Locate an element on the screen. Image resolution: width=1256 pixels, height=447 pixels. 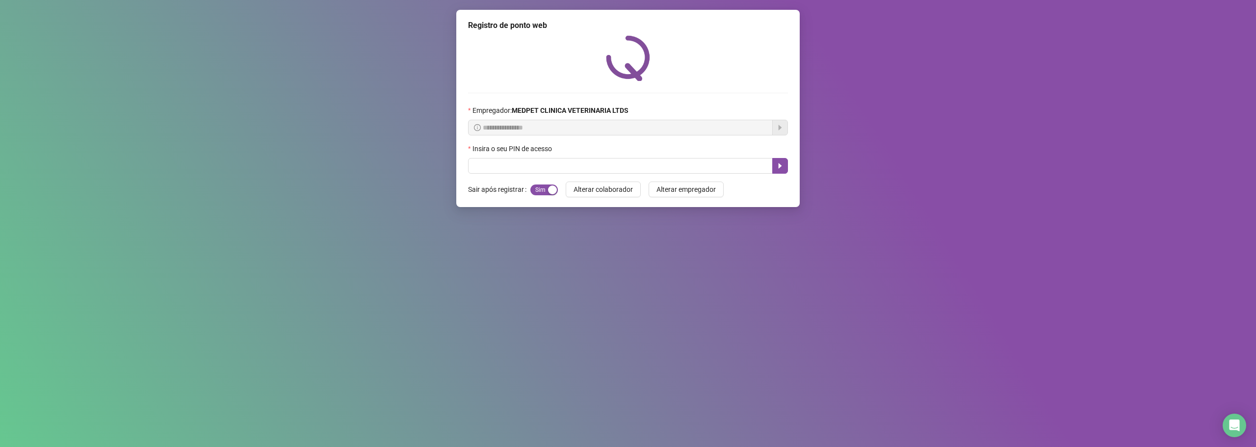
div: Open Intercom Messenger is located at coordinates (1235, 425).